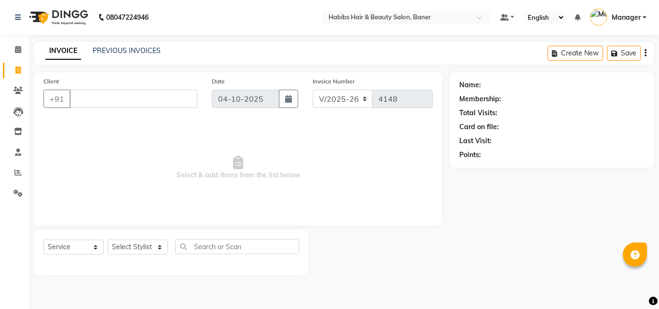  Describe the element at coordinates (599, 17) in the screenshot. I see `img: Manager` at that location.